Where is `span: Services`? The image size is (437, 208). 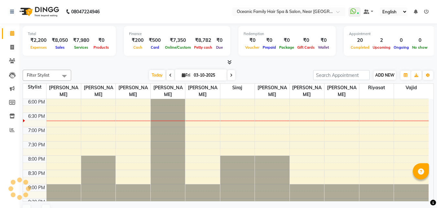 span: Services is located at coordinates (81, 47).